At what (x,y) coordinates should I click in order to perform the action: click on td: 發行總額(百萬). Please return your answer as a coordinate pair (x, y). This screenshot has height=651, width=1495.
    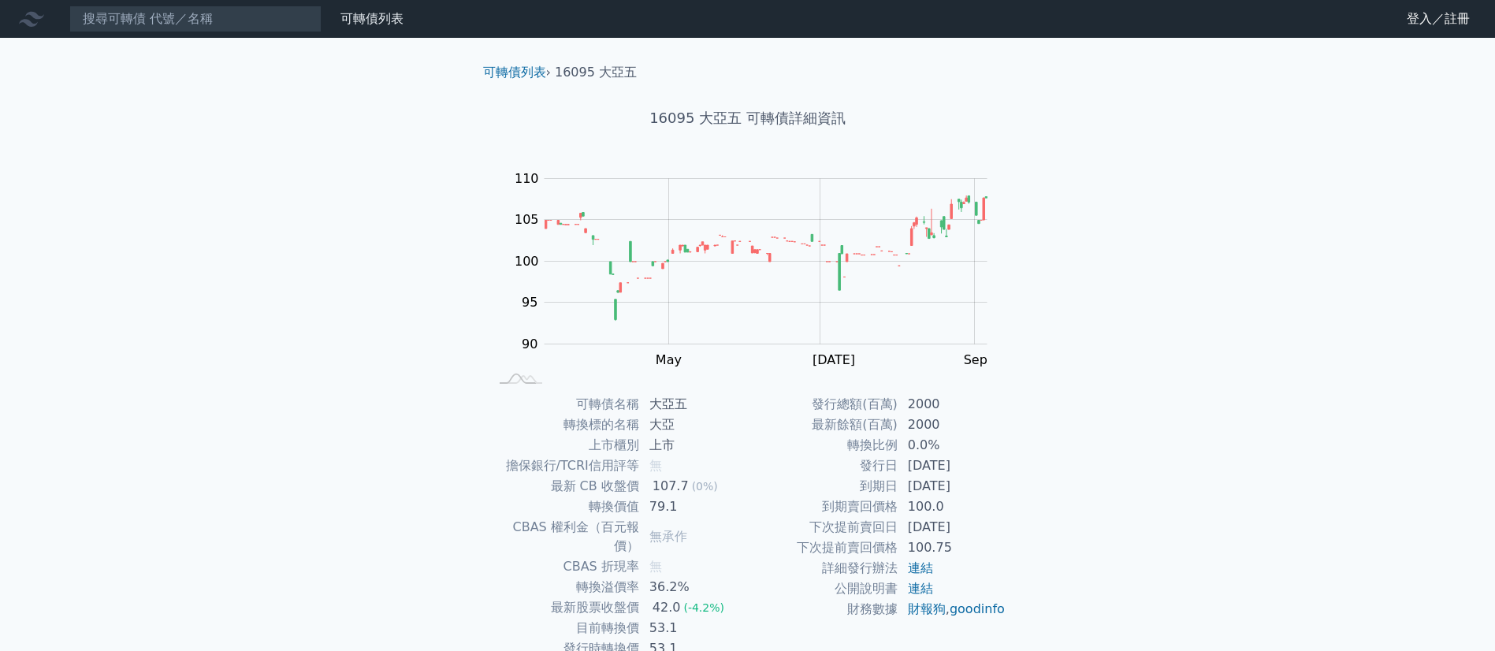
    Looking at the image, I should click on (823, 404).